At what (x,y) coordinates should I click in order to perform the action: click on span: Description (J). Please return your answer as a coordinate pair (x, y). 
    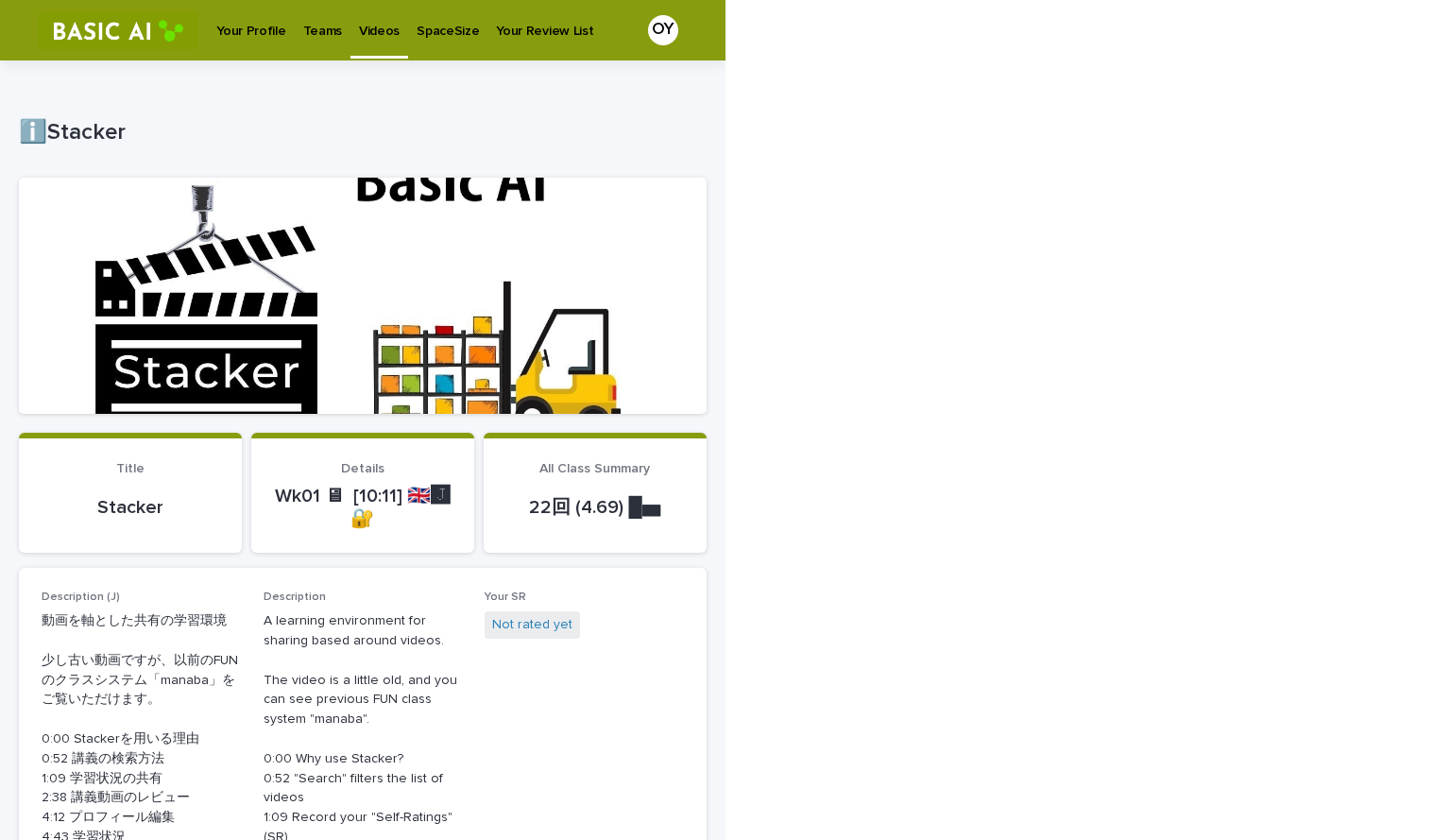
    Looking at the image, I should click on (80, 596).